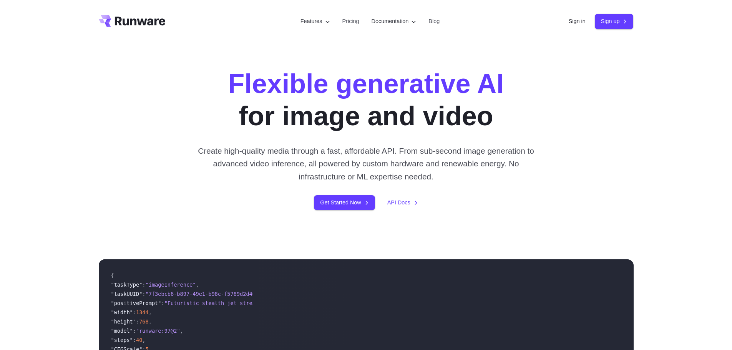 The image size is (732, 350). Describe the element at coordinates (122, 340) in the screenshot. I see `span: "steps"` at that location.